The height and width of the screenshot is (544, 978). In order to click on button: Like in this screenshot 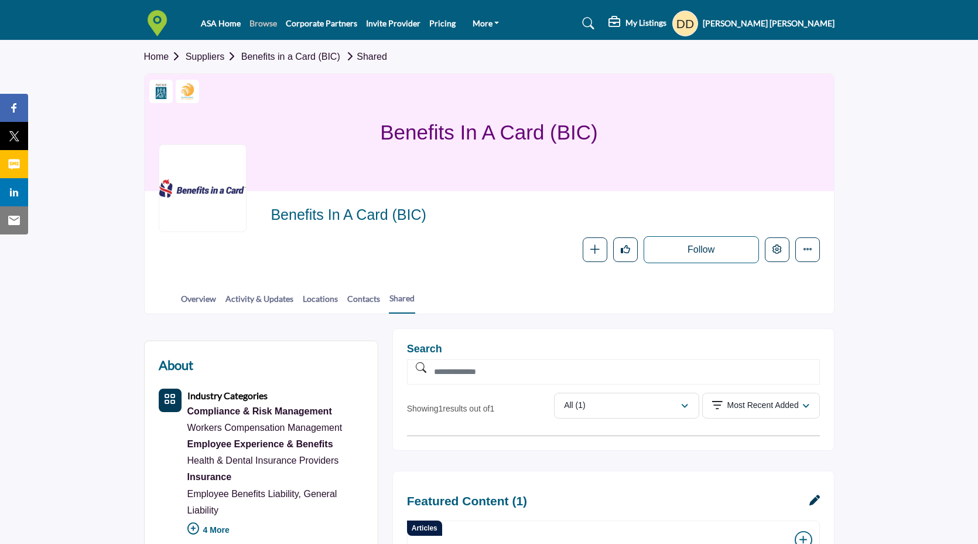, I will do `click(626, 250)`.